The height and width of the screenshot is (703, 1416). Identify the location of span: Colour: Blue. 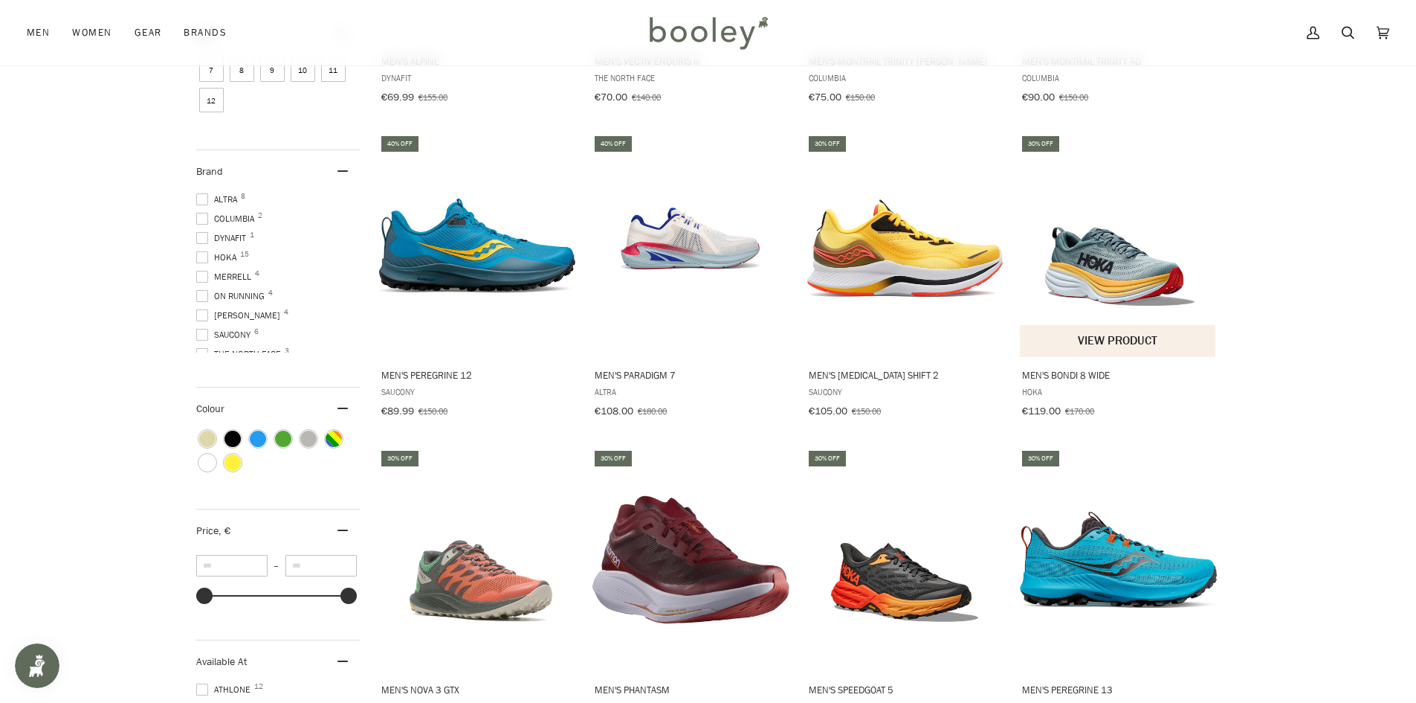
(258, 439).